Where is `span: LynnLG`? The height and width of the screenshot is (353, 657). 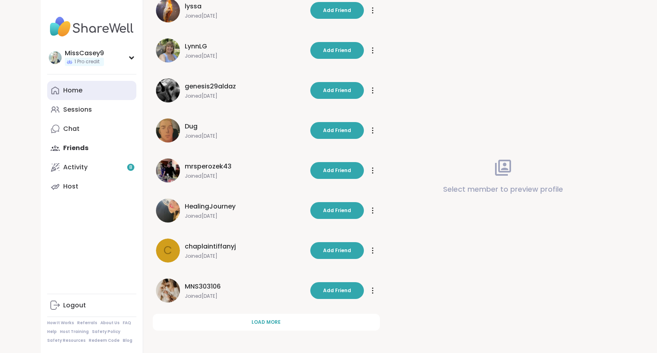
span: LynnLG is located at coordinates (196, 46).